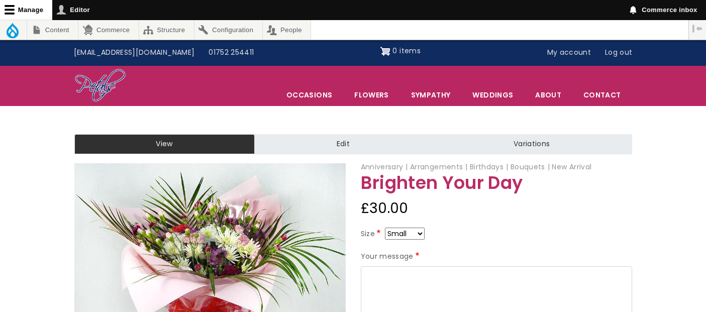 This screenshot has width=706, height=312. I want to click on a: About, so click(548, 95).